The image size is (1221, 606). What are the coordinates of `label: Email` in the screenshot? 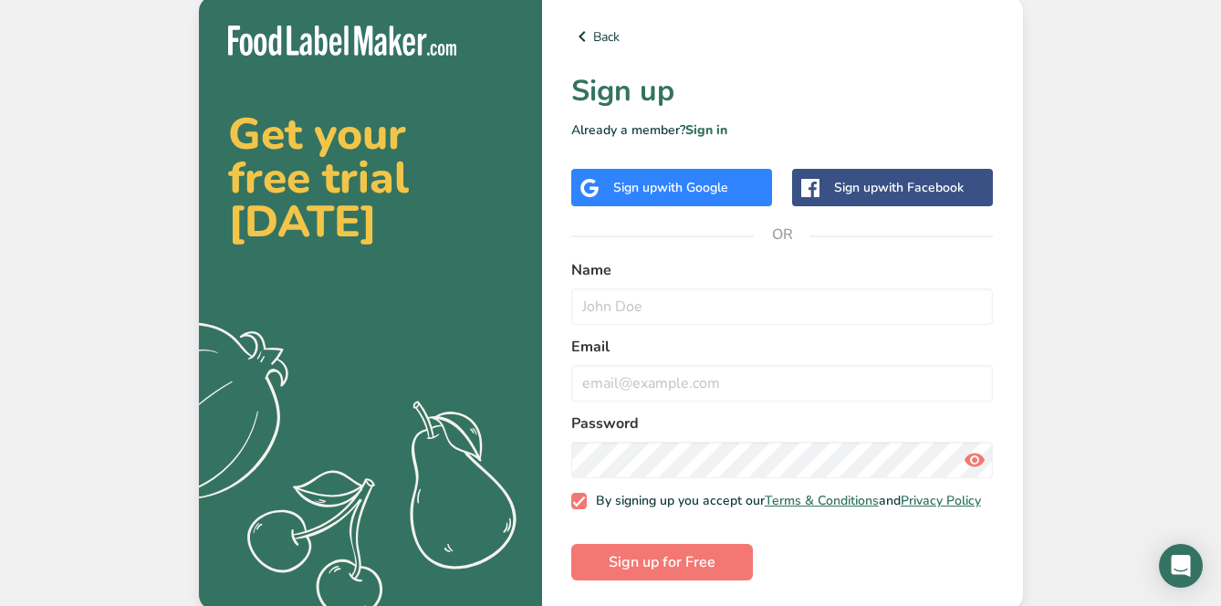 It's located at (782, 347).